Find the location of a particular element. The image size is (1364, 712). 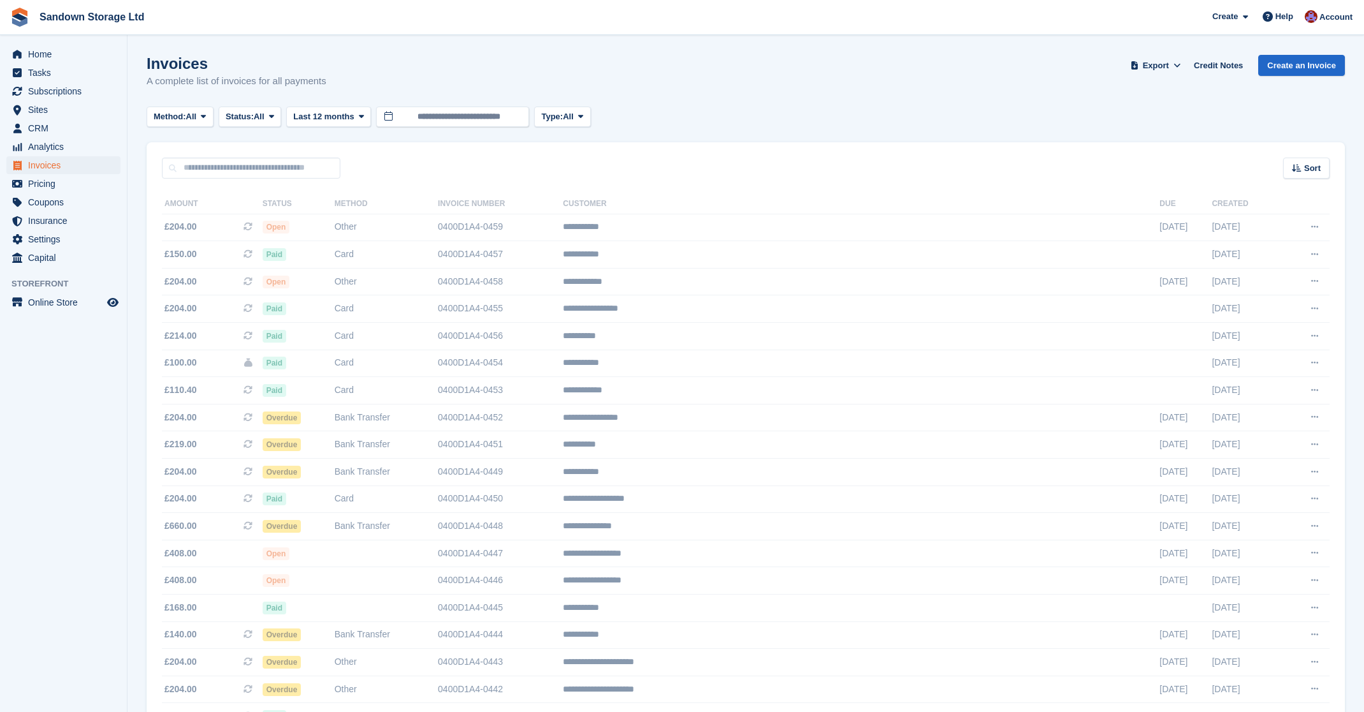

span: Help is located at coordinates (1285, 17).